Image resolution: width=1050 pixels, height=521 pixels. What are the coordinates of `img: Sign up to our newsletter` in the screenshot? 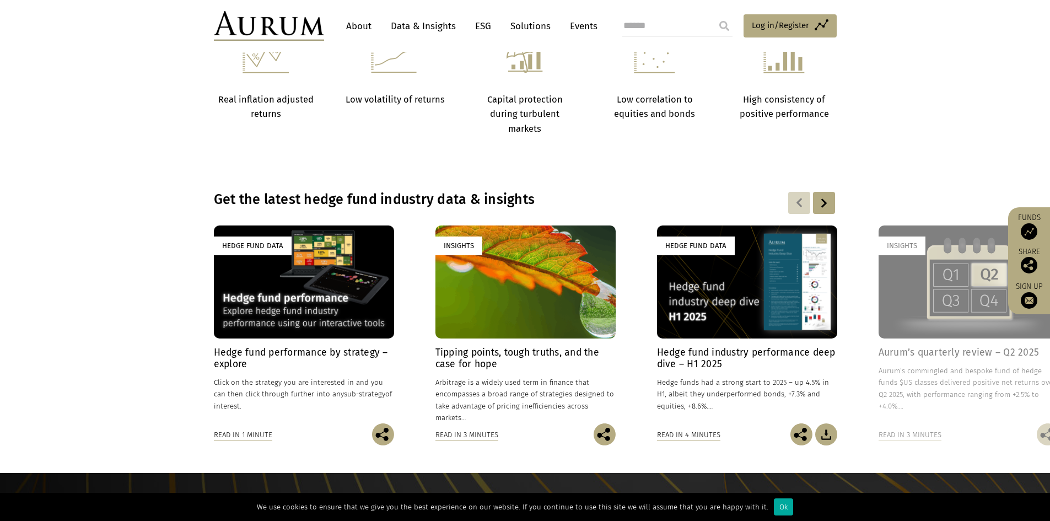 It's located at (1029, 301).